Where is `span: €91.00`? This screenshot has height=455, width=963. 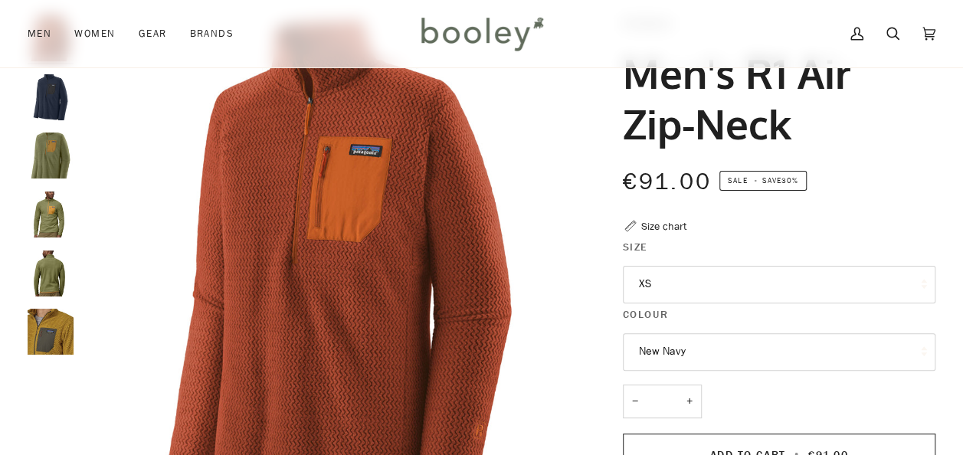
span: €91.00 is located at coordinates (667, 182).